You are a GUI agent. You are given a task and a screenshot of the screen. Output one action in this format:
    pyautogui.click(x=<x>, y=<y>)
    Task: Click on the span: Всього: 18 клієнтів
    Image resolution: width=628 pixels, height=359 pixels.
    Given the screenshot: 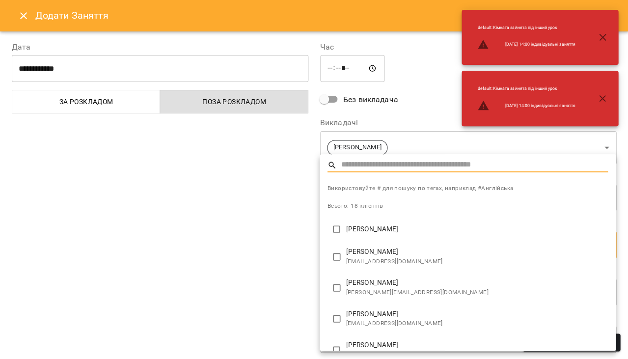 What is the action you would take?
    pyautogui.click(x=355, y=206)
    